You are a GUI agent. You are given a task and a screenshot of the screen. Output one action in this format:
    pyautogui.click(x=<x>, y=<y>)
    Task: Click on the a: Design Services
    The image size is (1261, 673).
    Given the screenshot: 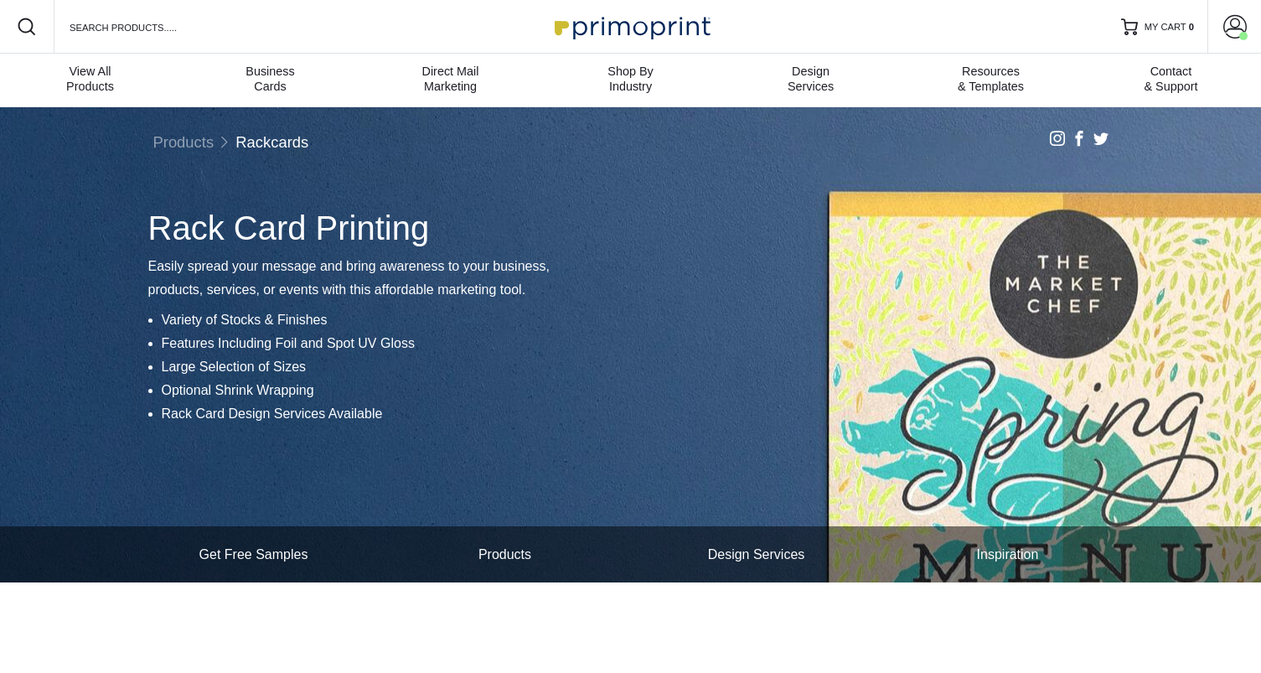 What is the action you would take?
    pyautogui.click(x=756, y=554)
    